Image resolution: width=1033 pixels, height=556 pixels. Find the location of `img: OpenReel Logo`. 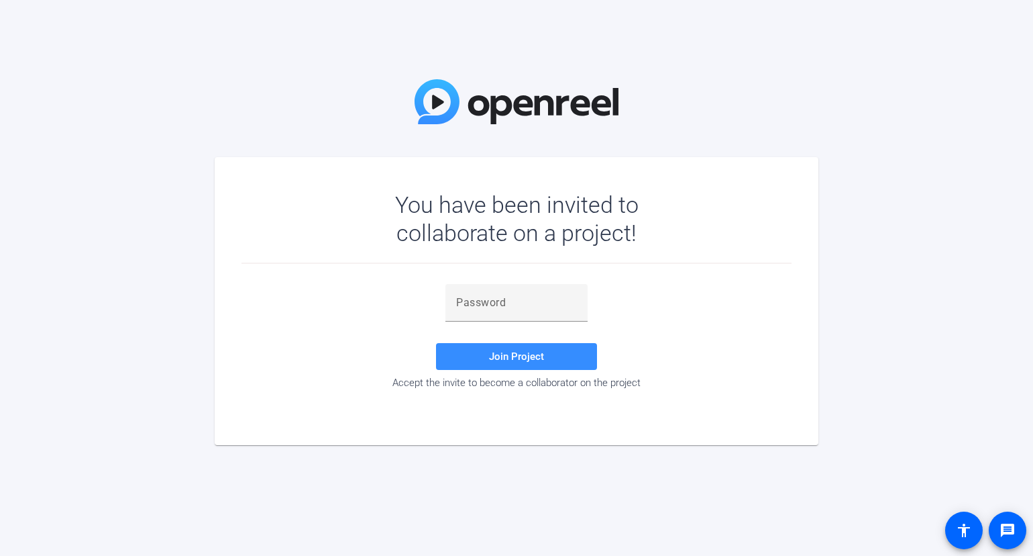

img: OpenReel Logo is located at coordinates (517, 101).